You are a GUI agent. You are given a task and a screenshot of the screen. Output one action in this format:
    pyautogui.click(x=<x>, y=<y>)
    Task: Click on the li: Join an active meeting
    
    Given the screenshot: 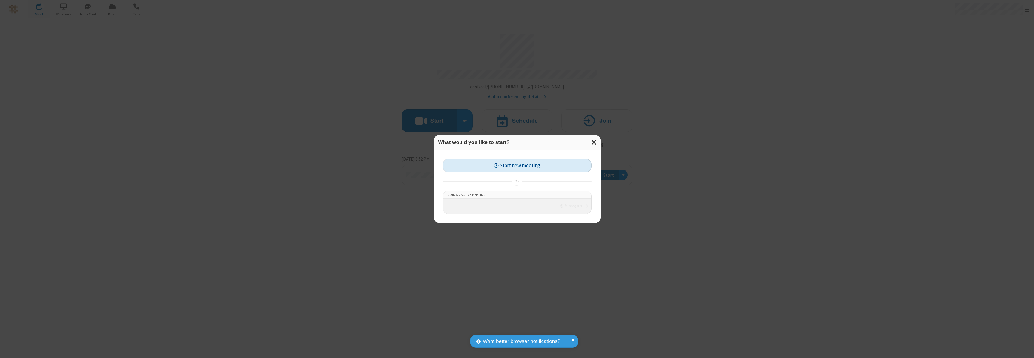 What is the action you would take?
    pyautogui.click(x=517, y=195)
    